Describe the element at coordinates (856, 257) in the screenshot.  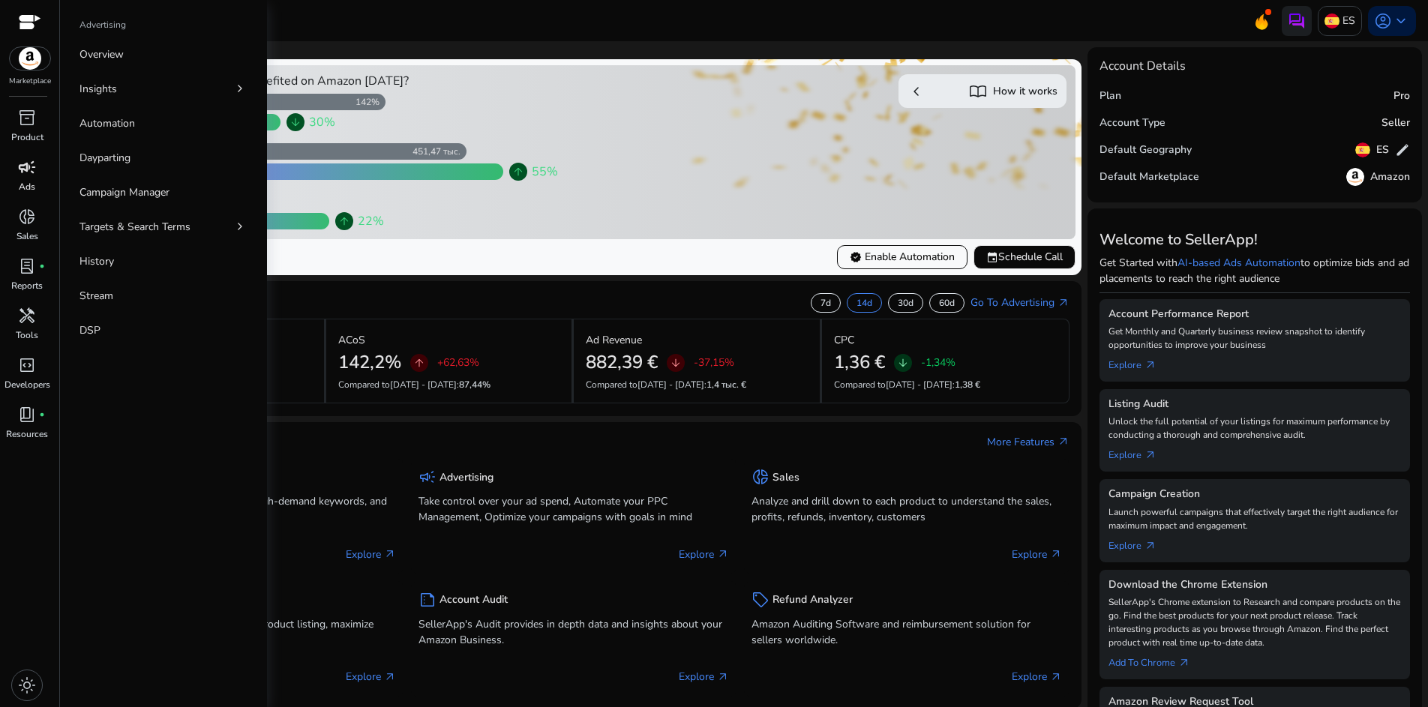
I see `span: verified` at that location.